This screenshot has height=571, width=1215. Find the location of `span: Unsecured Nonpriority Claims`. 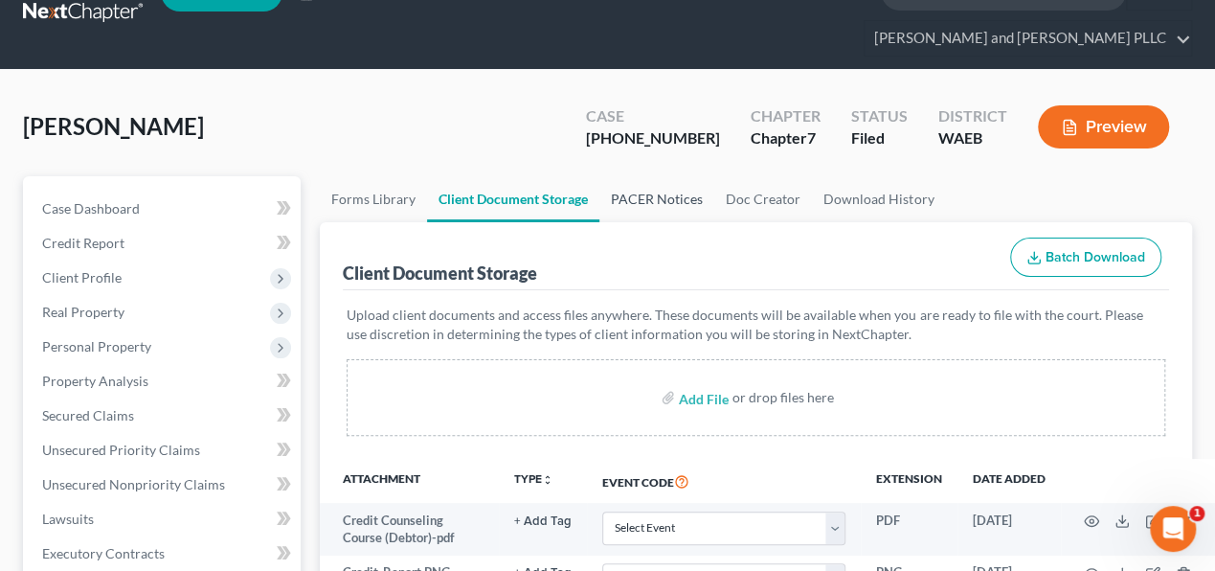

span: Unsecured Nonpriority Claims is located at coordinates (133, 484).